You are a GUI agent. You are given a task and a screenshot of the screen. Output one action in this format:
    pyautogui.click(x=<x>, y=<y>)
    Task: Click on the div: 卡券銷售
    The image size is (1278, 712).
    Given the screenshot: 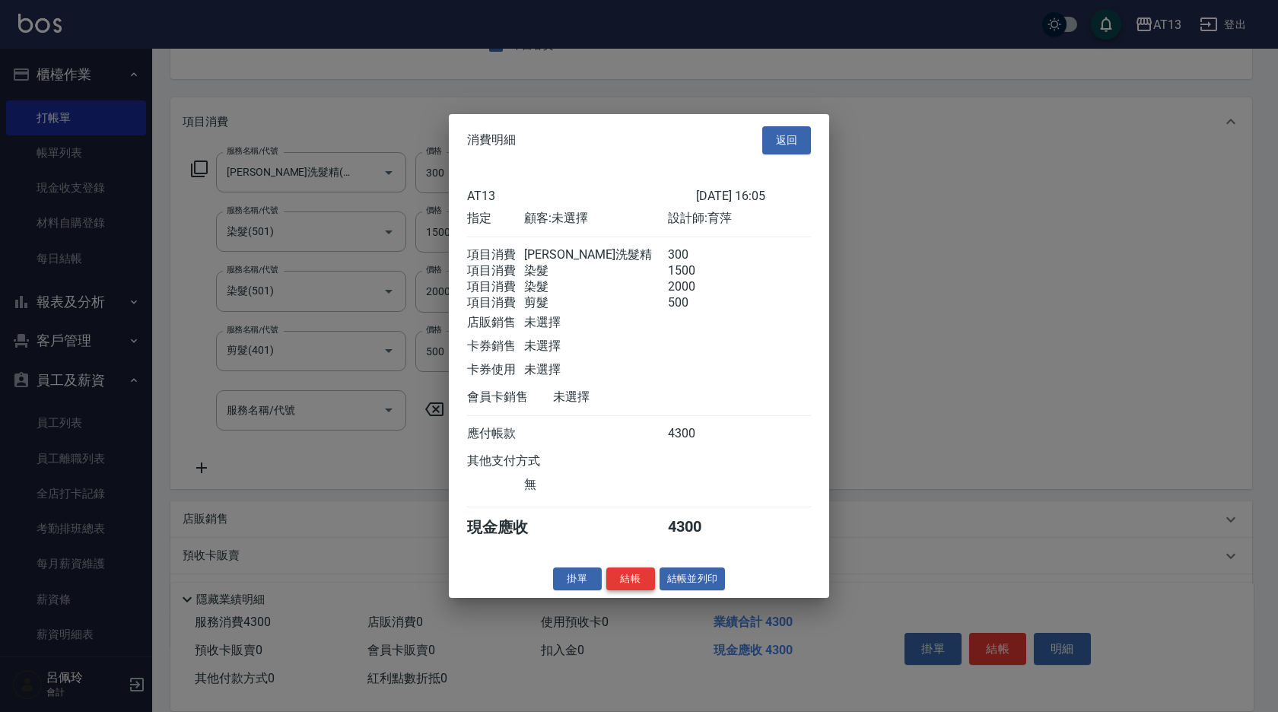 What is the action you would take?
    pyautogui.click(x=495, y=345)
    